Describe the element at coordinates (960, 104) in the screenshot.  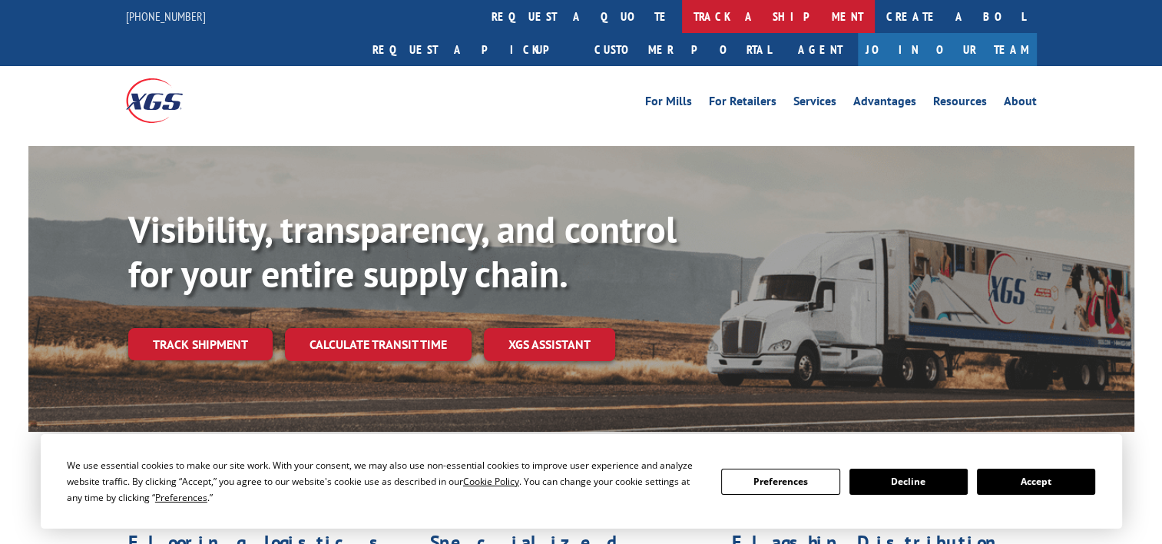
I see `a: Resources` at that location.